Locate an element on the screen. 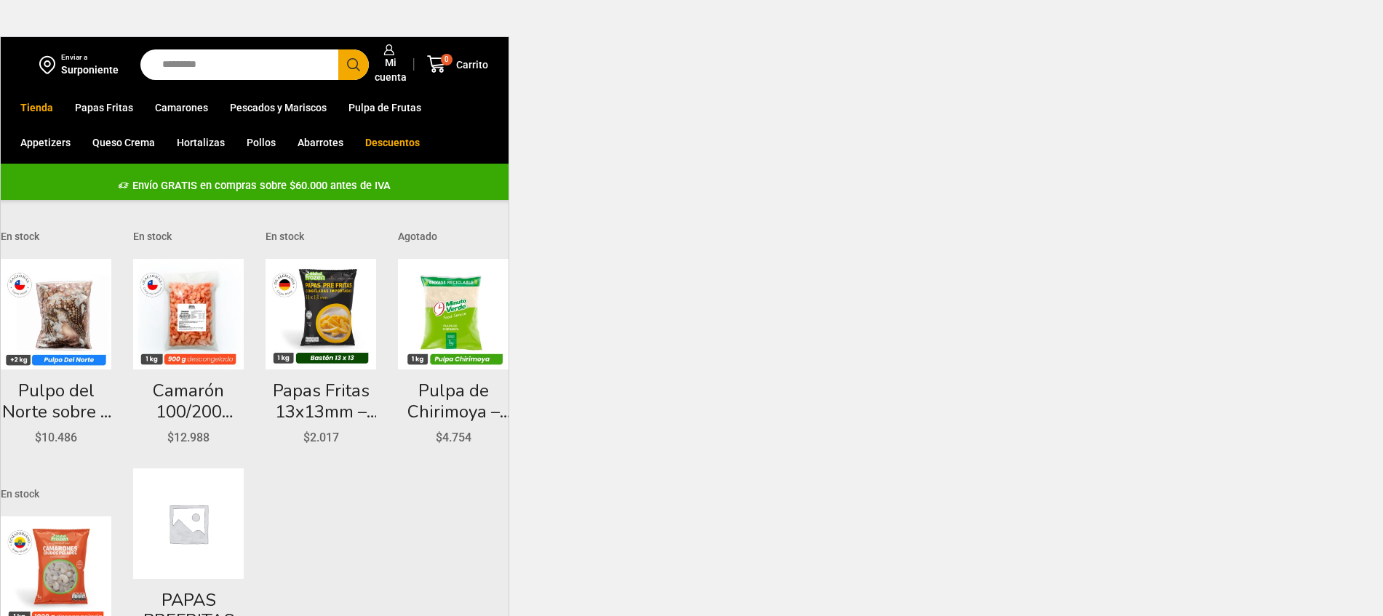 The height and width of the screenshot is (616, 1383). span: 0 is located at coordinates (447, 60).